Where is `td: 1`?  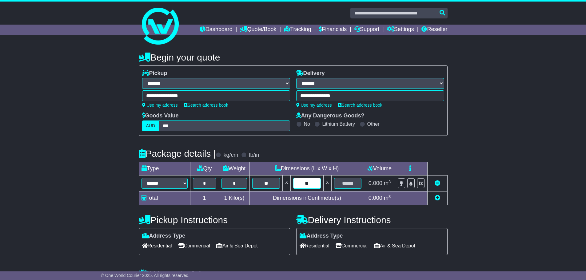 td: 1 is located at coordinates (204, 198).